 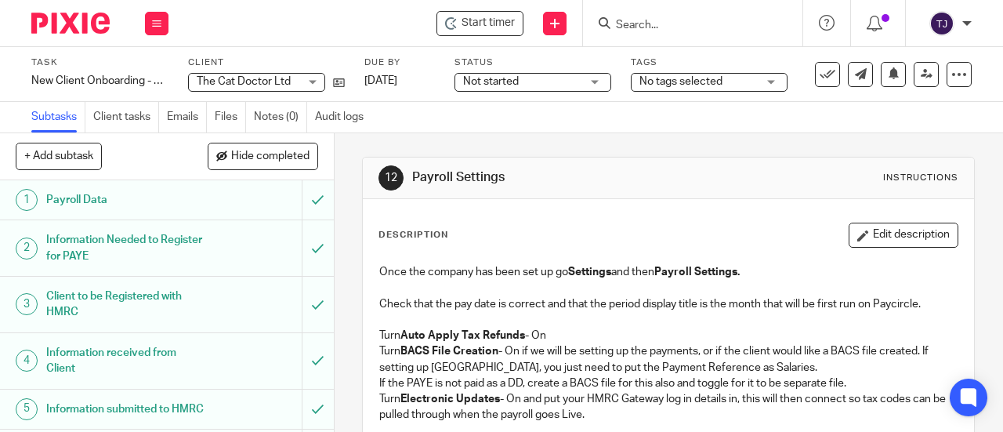 I want to click on label: Due by, so click(x=400, y=63).